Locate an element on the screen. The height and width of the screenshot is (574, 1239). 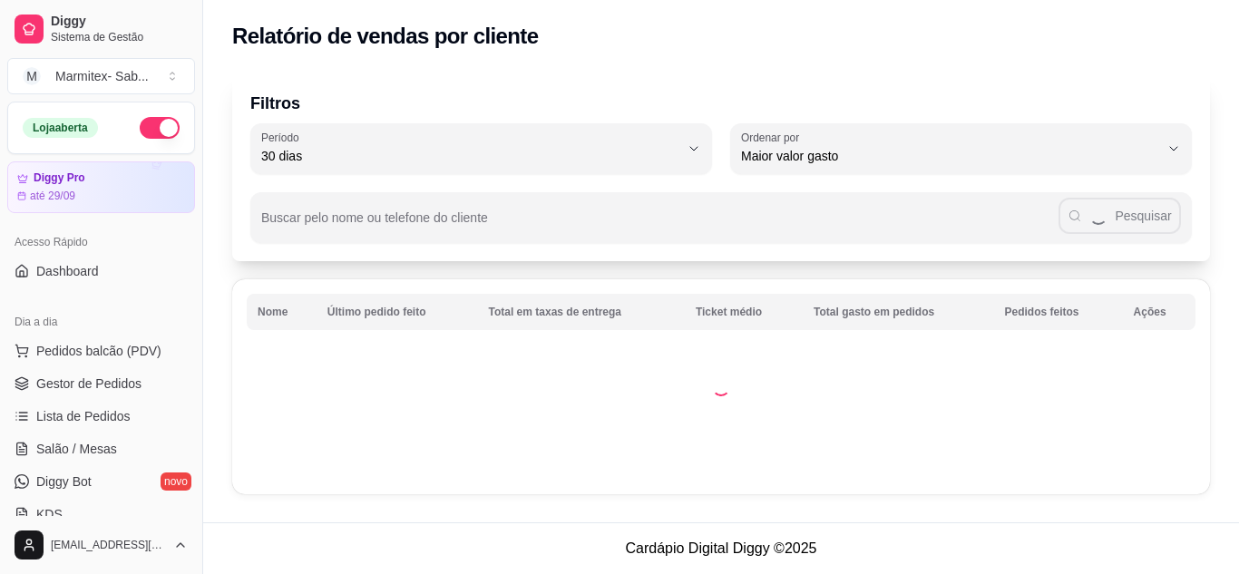
div: Marmitex- Sab ... is located at coordinates (102, 76).